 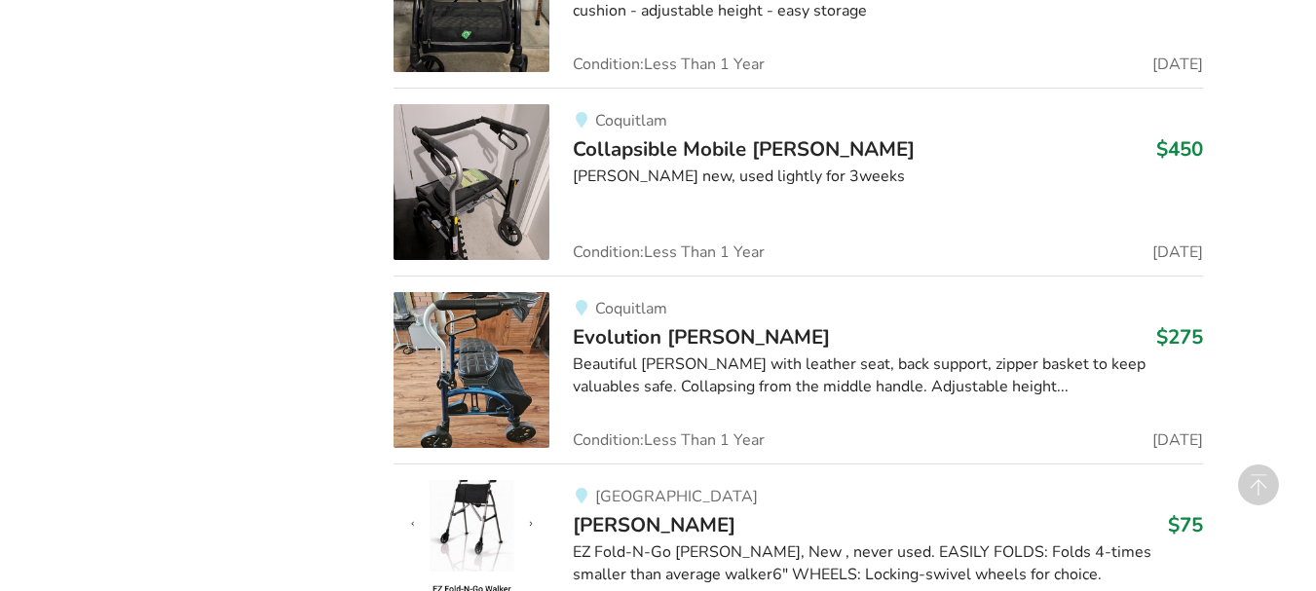 I want to click on h3: $75, so click(x=1186, y=525).